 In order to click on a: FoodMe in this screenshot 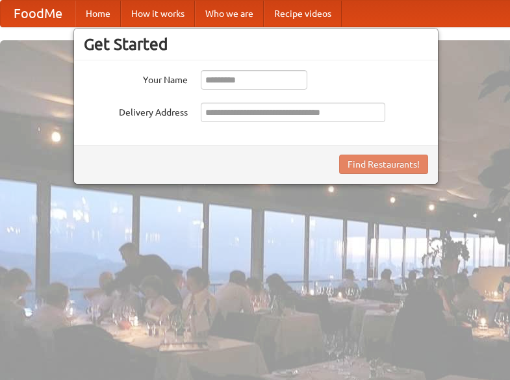, I will do `click(38, 14)`.